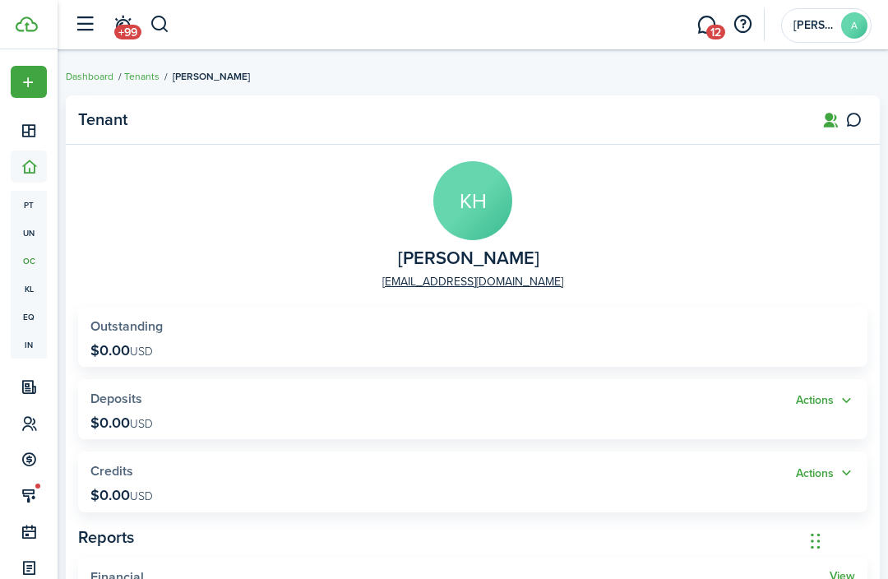 Image resolution: width=888 pixels, height=579 pixels. What do you see at coordinates (141, 76) in the screenshot?
I see `a: Tenants` at bounding box center [141, 76].